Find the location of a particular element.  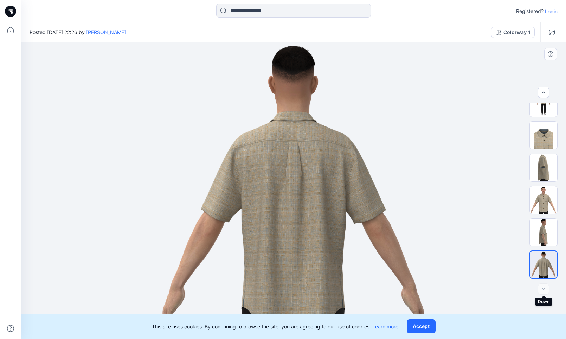

button: Accept is located at coordinates (421, 327).